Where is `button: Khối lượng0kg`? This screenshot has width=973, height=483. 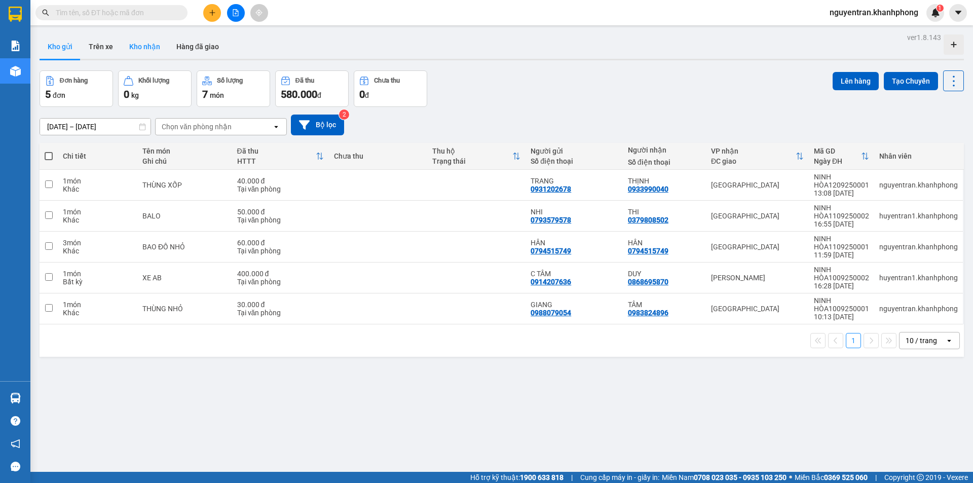 button: Khối lượng0kg is located at coordinates (155, 89).